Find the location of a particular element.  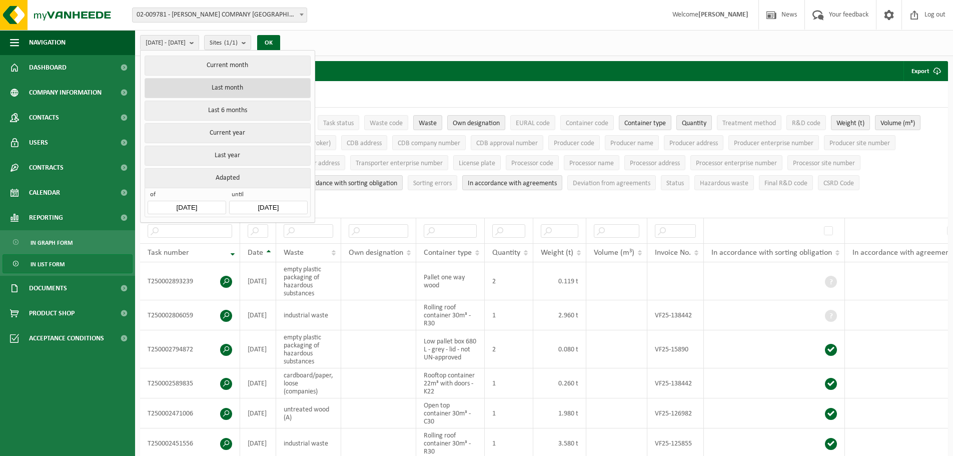

td: untreated wood (A) is located at coordinates (309, 413).